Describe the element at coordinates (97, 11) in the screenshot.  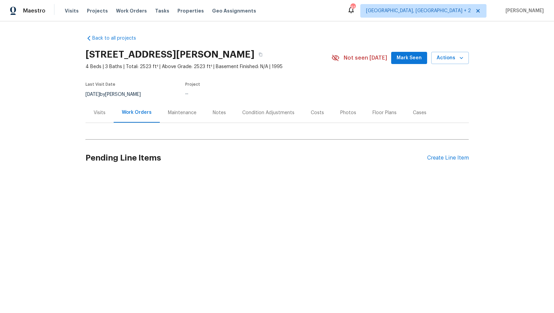
I see `span: Projects` at that location.